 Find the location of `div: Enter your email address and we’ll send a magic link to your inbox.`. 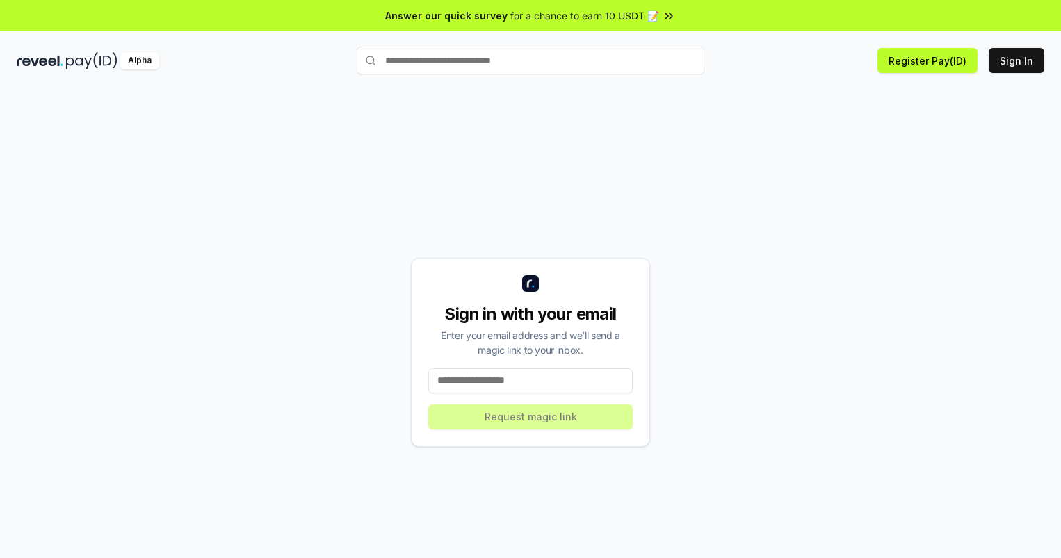

div: Enter your email address and we’ll send a magic link to your inbox. is located at coordinates (530, 343).